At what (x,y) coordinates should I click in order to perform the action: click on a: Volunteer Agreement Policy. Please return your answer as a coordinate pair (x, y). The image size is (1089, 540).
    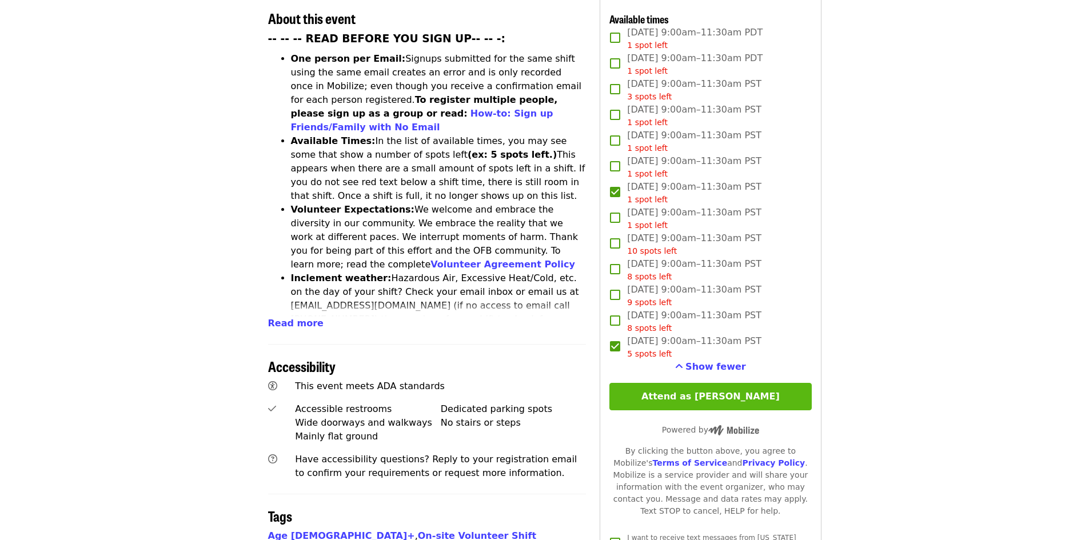
    Looking at the image, I should click on (502, 264).